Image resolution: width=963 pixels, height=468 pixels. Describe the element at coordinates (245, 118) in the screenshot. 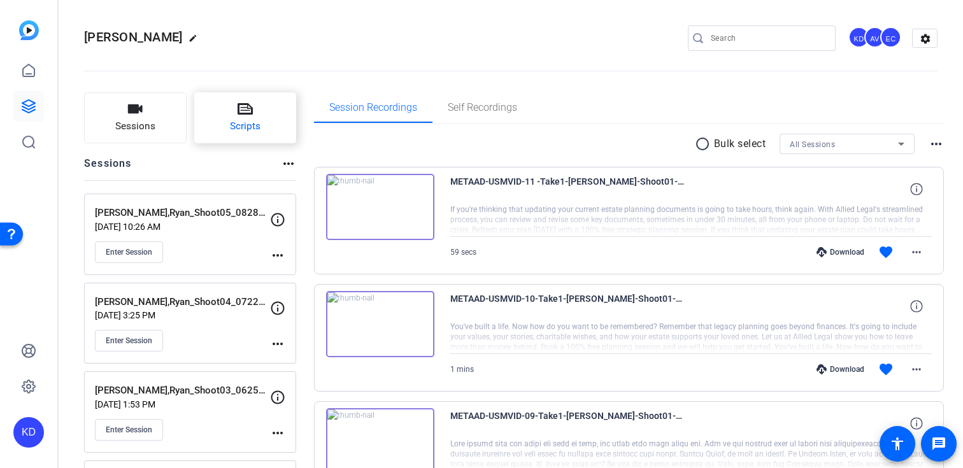

I see `button: Scripts` at that location.